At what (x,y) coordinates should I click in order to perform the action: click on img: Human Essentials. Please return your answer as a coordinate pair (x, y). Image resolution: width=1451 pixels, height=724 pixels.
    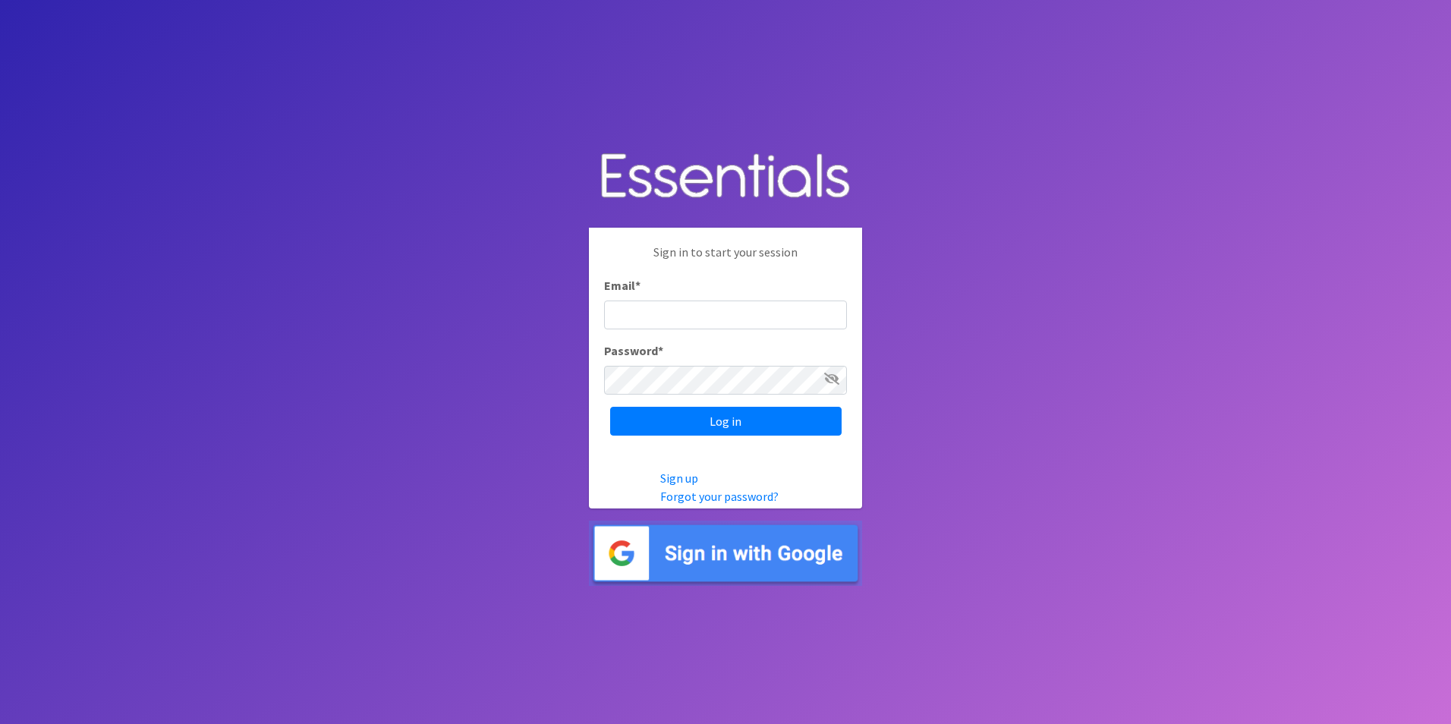
    Looking at the image, I should click on (725, 177).